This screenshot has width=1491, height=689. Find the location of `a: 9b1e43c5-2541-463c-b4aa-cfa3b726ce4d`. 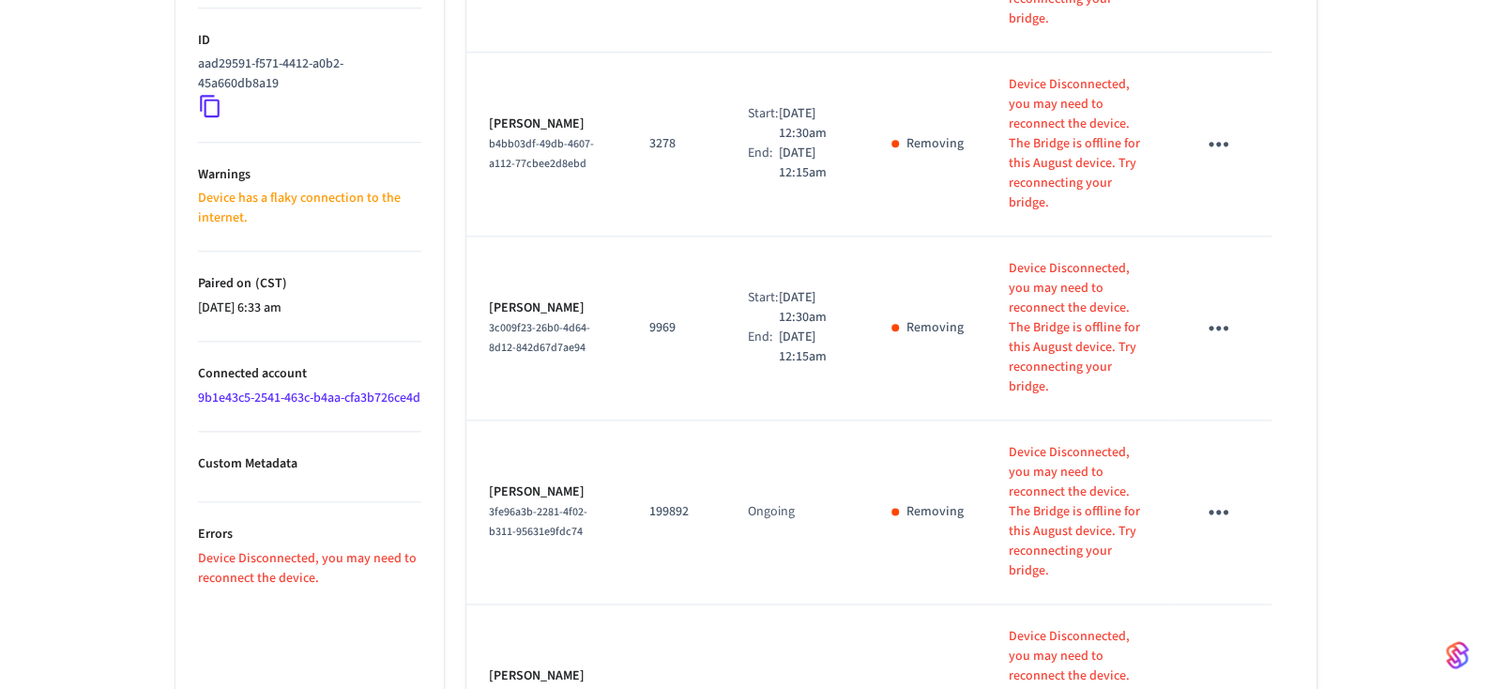

a: 9b1e43c5-2541-463c-b4aa-cfa3b726ce4d is located at coordinates (309, 398).